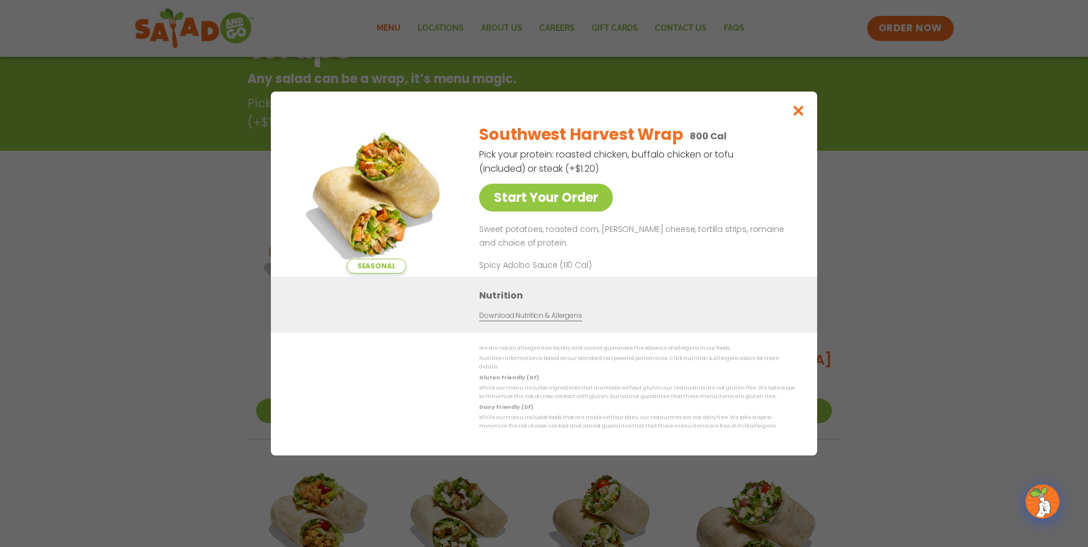  What do you see at coordinates (530, 316) in the screenshot?
I see `a: Download Nutrition & Allergens` at bounding box center [530, 316].